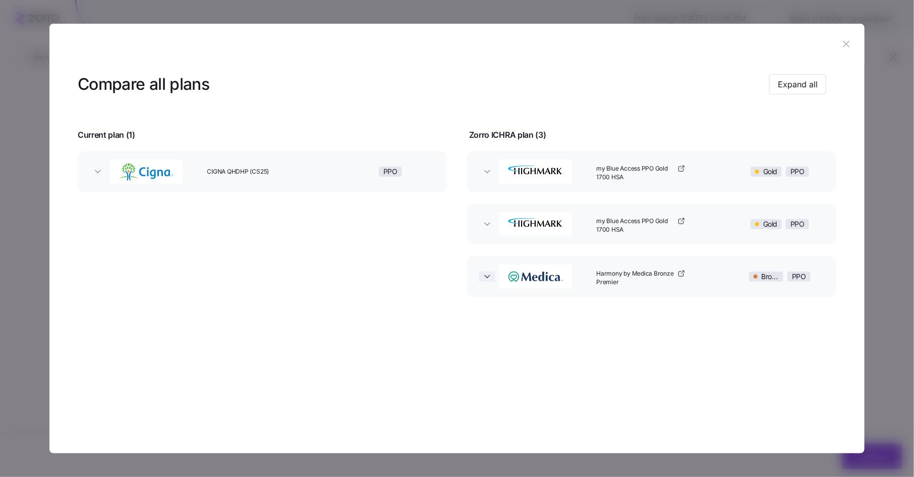 This screenshot has height=477, width=914. I want to click on span: Current plan ( 1 ), so click(106, 135).